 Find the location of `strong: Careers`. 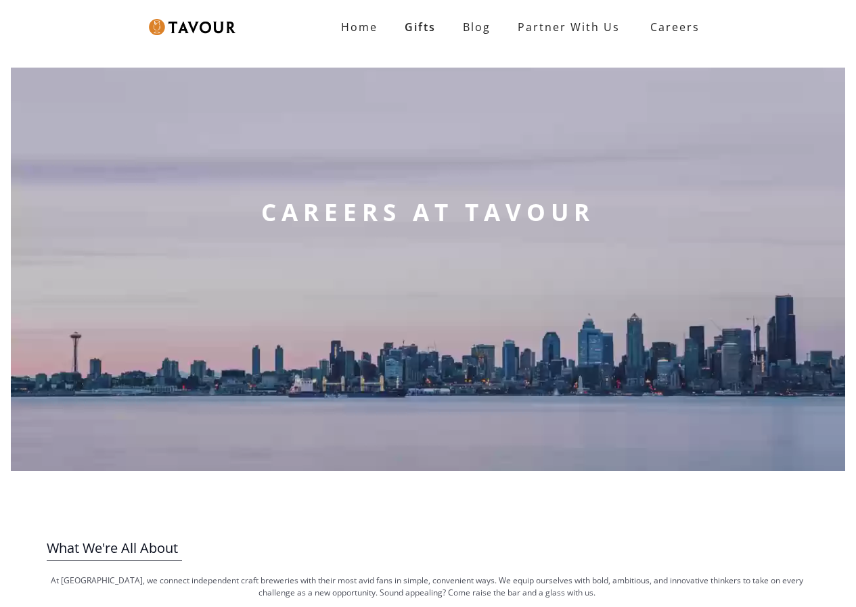

strong: Careers is located at coordinates (674, 27).